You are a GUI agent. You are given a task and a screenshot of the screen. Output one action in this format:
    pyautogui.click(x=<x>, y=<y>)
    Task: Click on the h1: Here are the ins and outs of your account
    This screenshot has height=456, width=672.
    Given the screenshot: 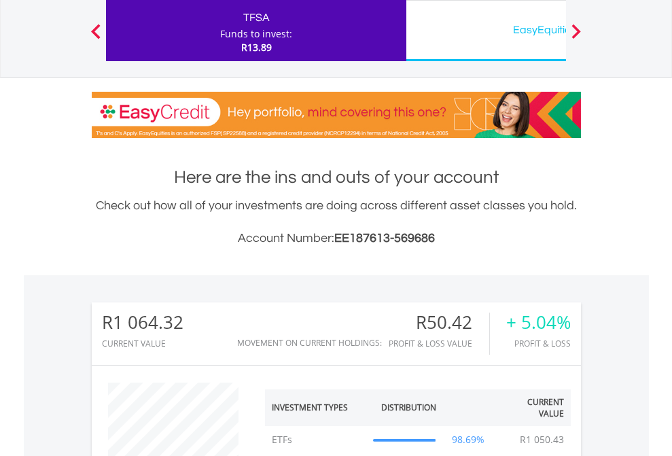 What is the action you would take?
    pyautogui.click(x=336, y=177)
    